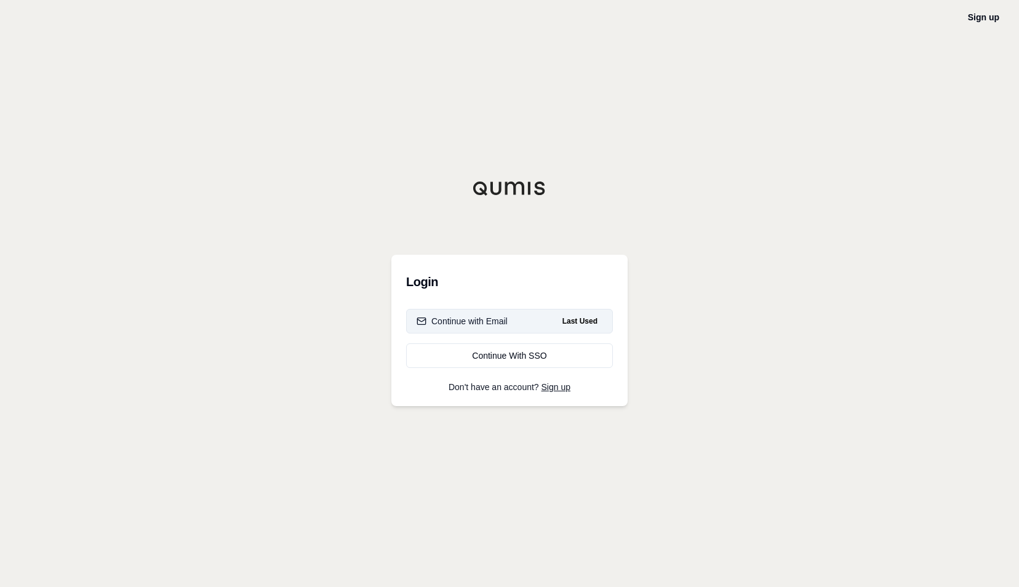  What do you see at coordinates (579, 321) in the screenshot?
I see `span: Last Used` at bounding box center [579, 321].